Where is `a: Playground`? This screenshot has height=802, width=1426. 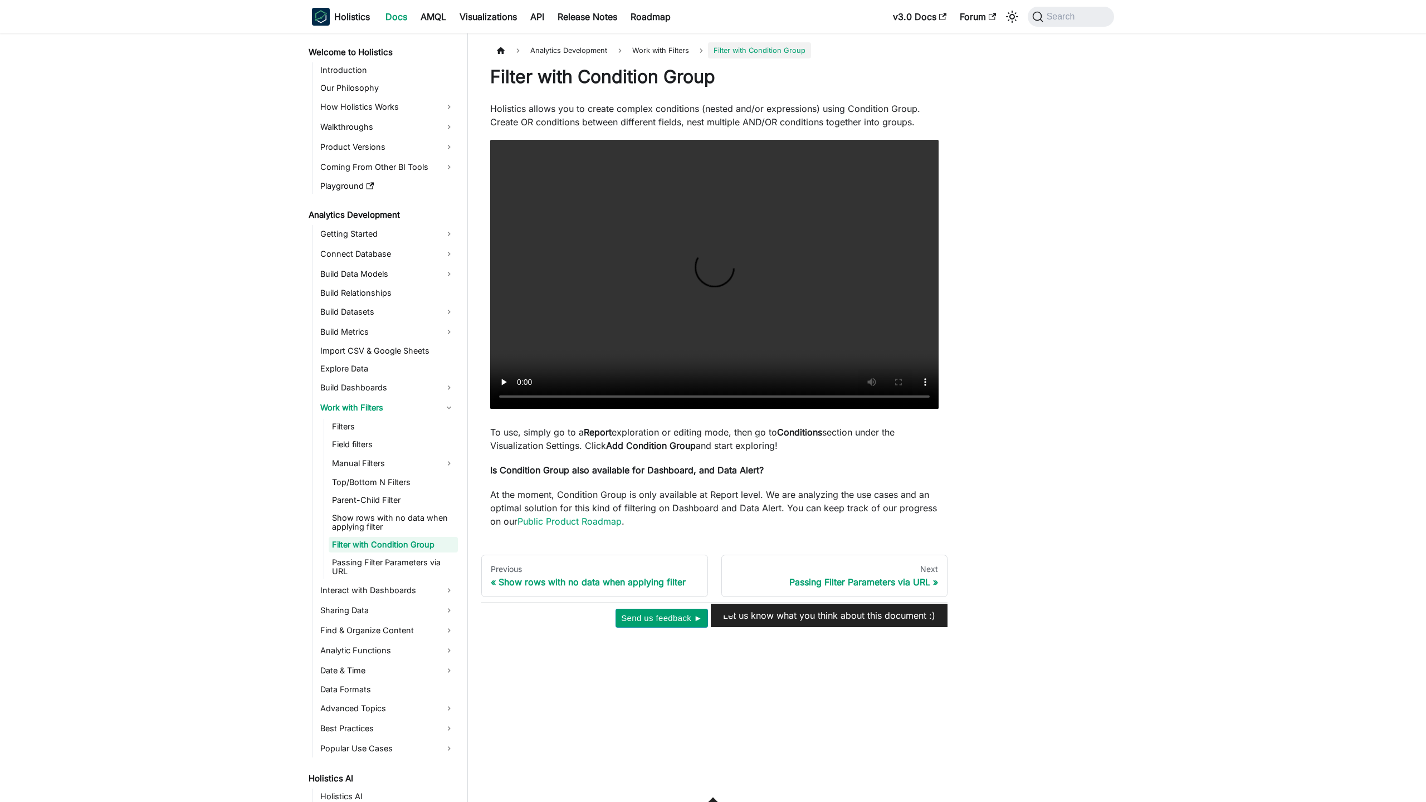
a: Playground is located at coordinates (387, 186).